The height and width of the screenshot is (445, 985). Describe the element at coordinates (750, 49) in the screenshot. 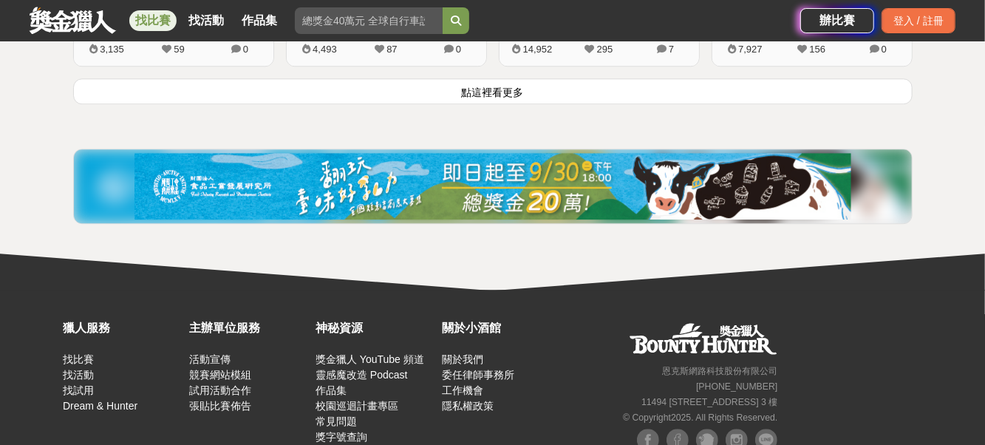

I see `span: 7,927` at that location.